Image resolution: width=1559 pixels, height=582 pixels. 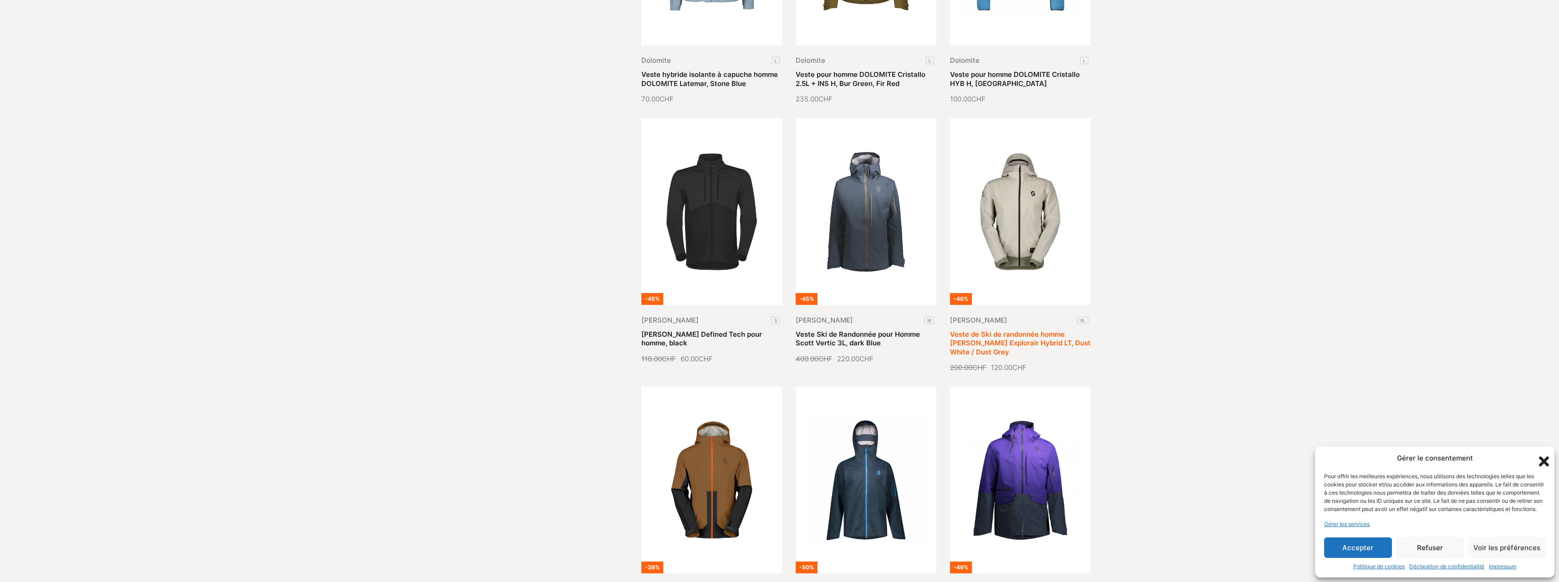 I want to click on a: Gérer les services, so click(x=1347, y=524).